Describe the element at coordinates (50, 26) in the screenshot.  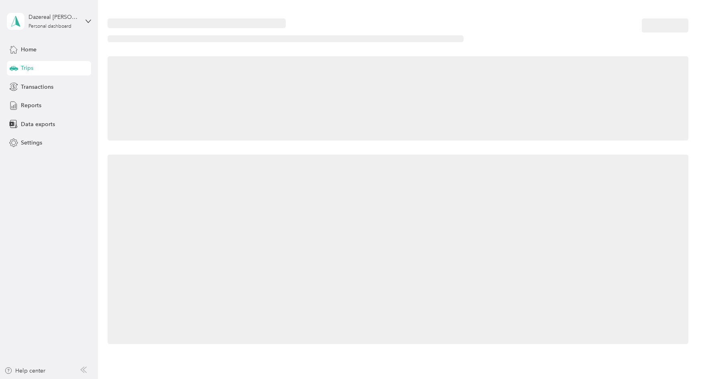
I see `div: Personal dashboard` at that location.